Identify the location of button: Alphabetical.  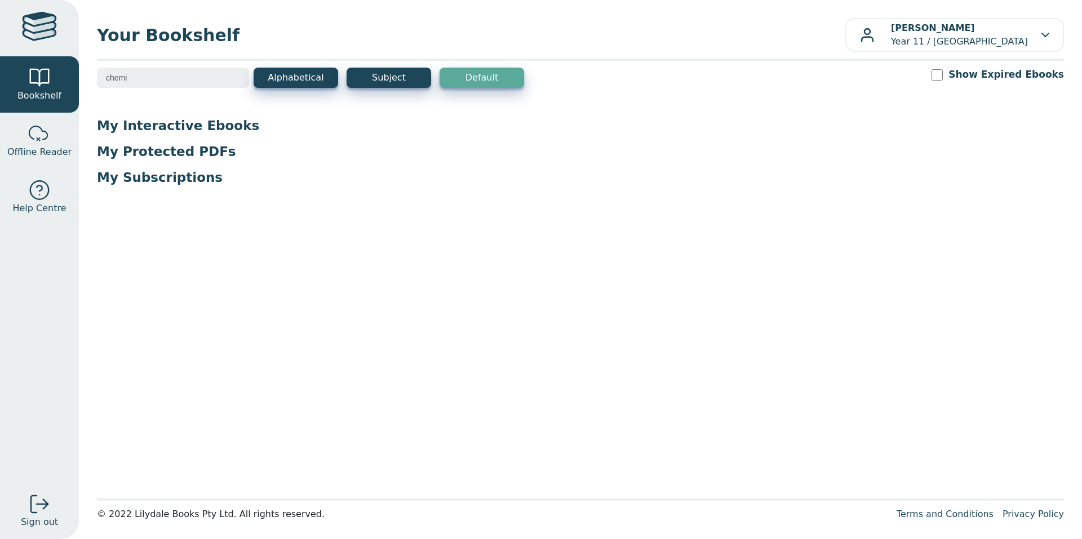
(296, 78).